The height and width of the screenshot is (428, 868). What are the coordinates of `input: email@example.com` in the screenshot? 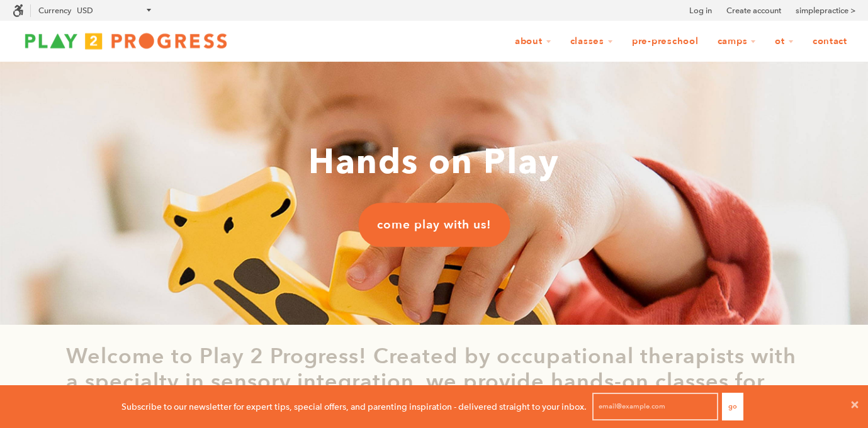 It's located at (656, 407).